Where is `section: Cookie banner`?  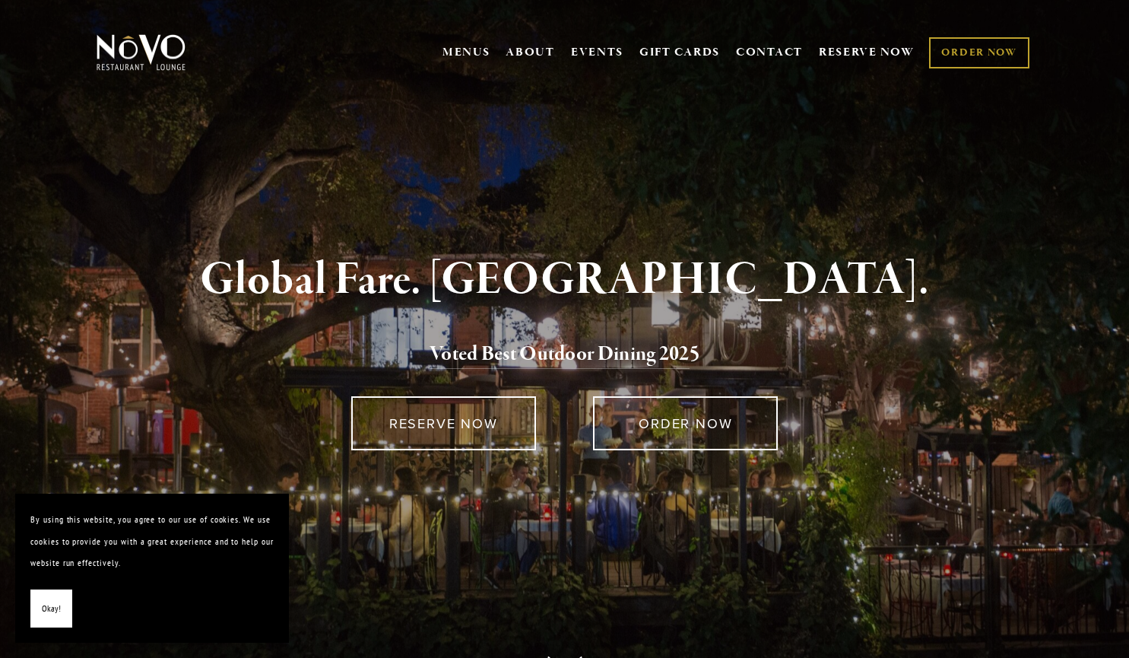 section: Cookie banner is located at coordinates (152, 568).